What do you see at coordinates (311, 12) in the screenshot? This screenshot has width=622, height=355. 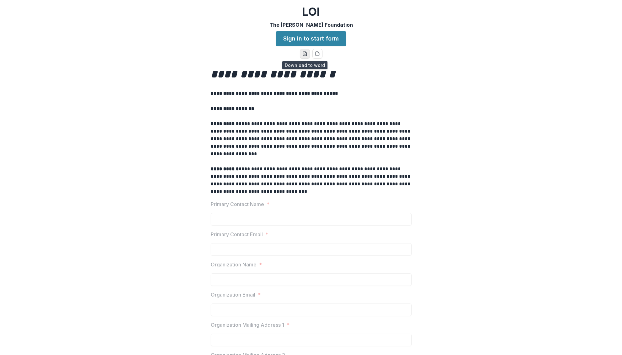 I see `h2: LOI` at bounding box center [311, 12].